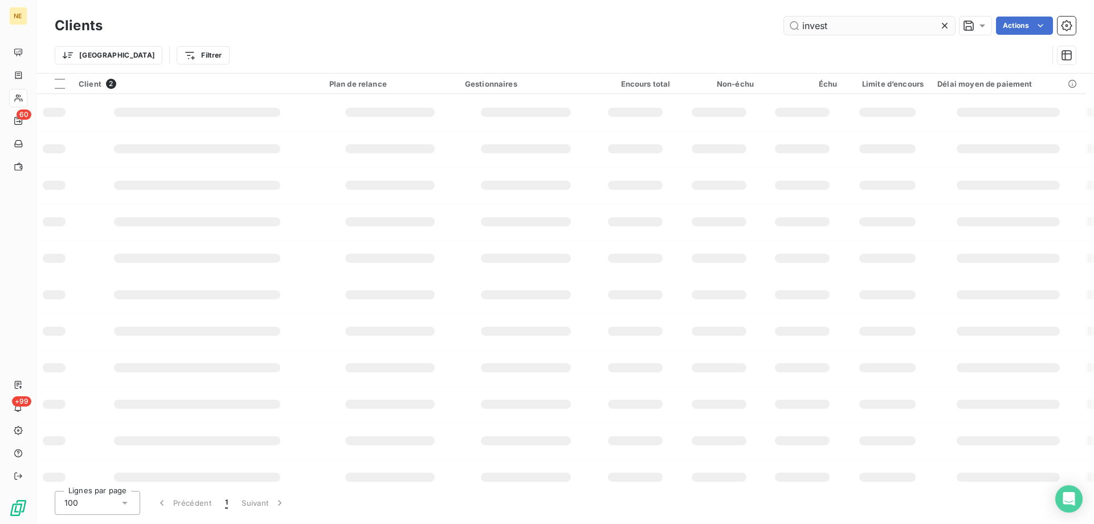 The image size is (1094, 524). Describe the element at coordinates (263, 503) in the screenshot. I see `button: Suivant` at that location.